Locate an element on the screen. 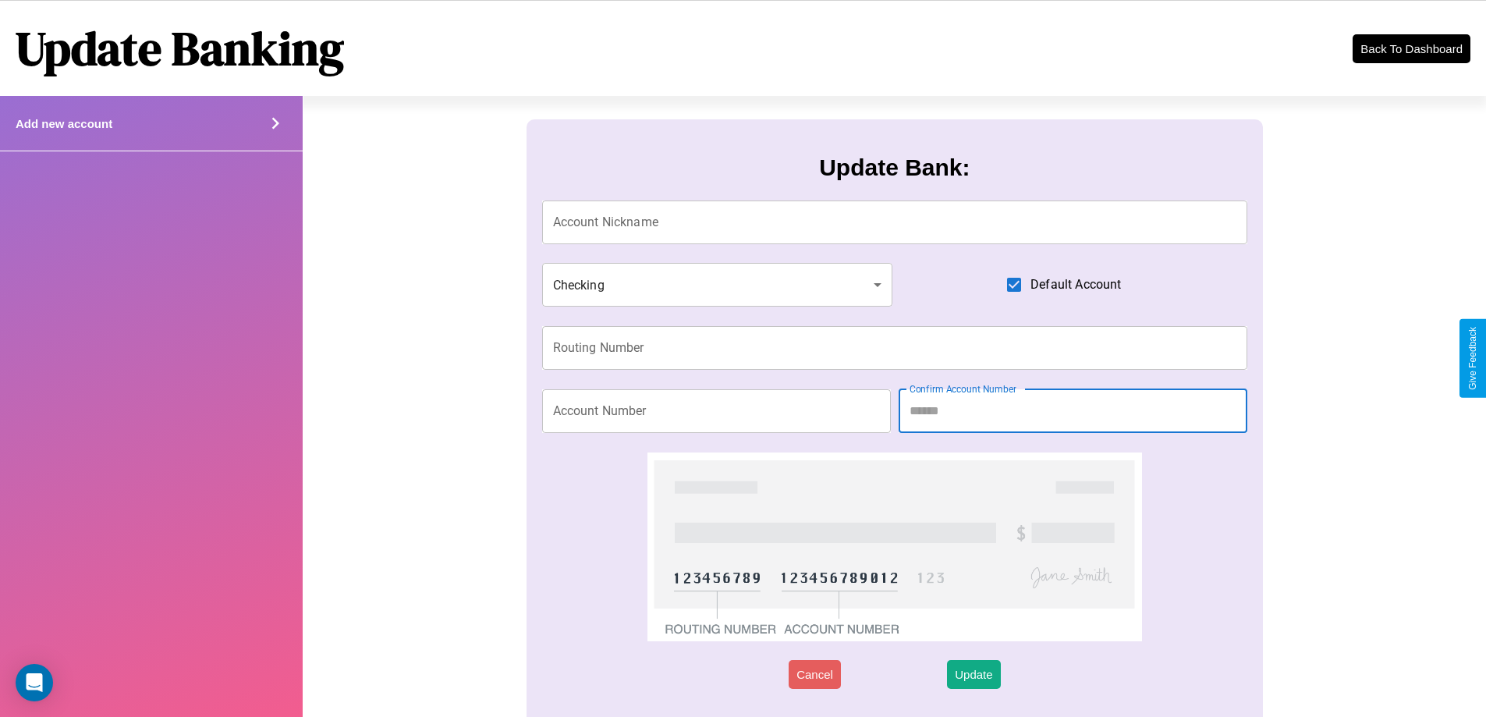 This screenshot has width=1486, height=717. h3: Update Bank: is located at coordinates (894, 168).